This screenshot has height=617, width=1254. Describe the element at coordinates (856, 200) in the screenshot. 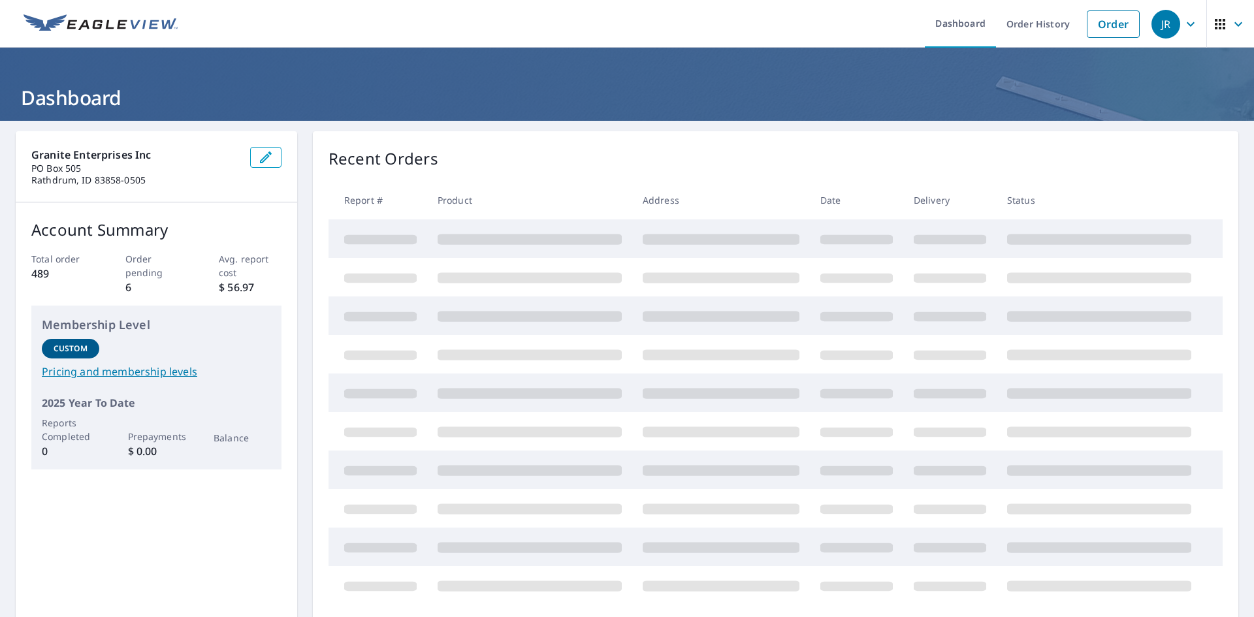

I see `th: Date` at that location.